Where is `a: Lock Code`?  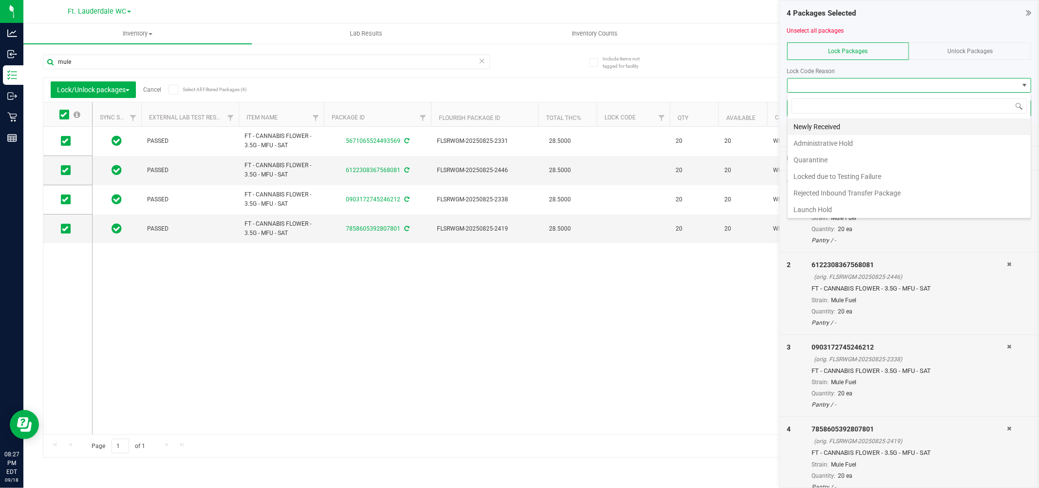
a: Lock Code is located at coordinates (620, 117).